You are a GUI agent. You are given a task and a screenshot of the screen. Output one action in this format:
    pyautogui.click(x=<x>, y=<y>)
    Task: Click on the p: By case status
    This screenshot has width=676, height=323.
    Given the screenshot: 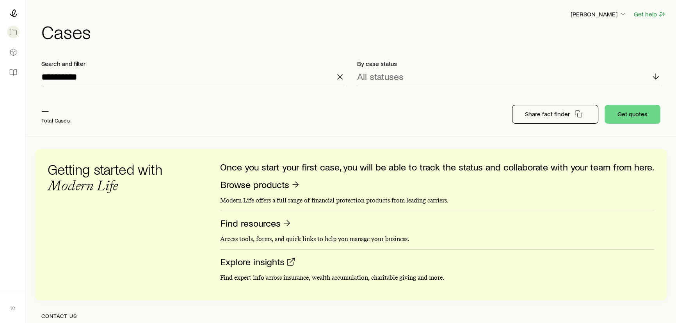 What is the action you would take?
    pyautogui.click(x=509, y=64)
    